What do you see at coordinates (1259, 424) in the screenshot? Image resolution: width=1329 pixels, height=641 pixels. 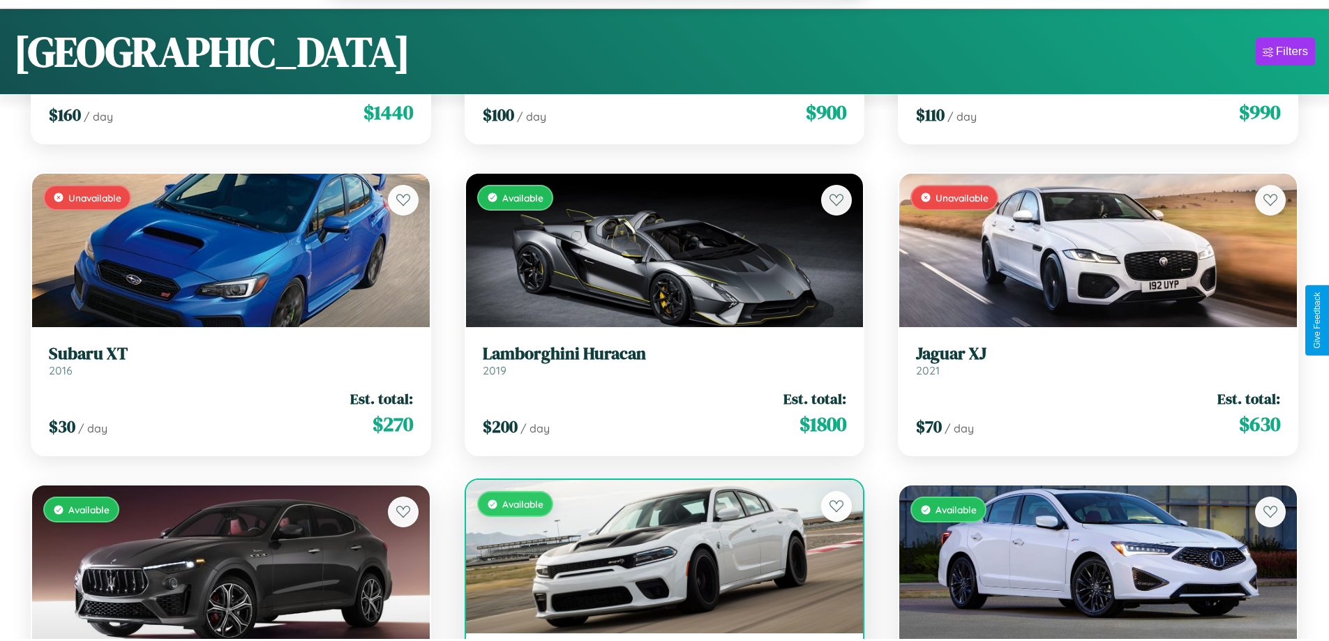 I see `span: $ 630` at bounding box center [1259, 424].